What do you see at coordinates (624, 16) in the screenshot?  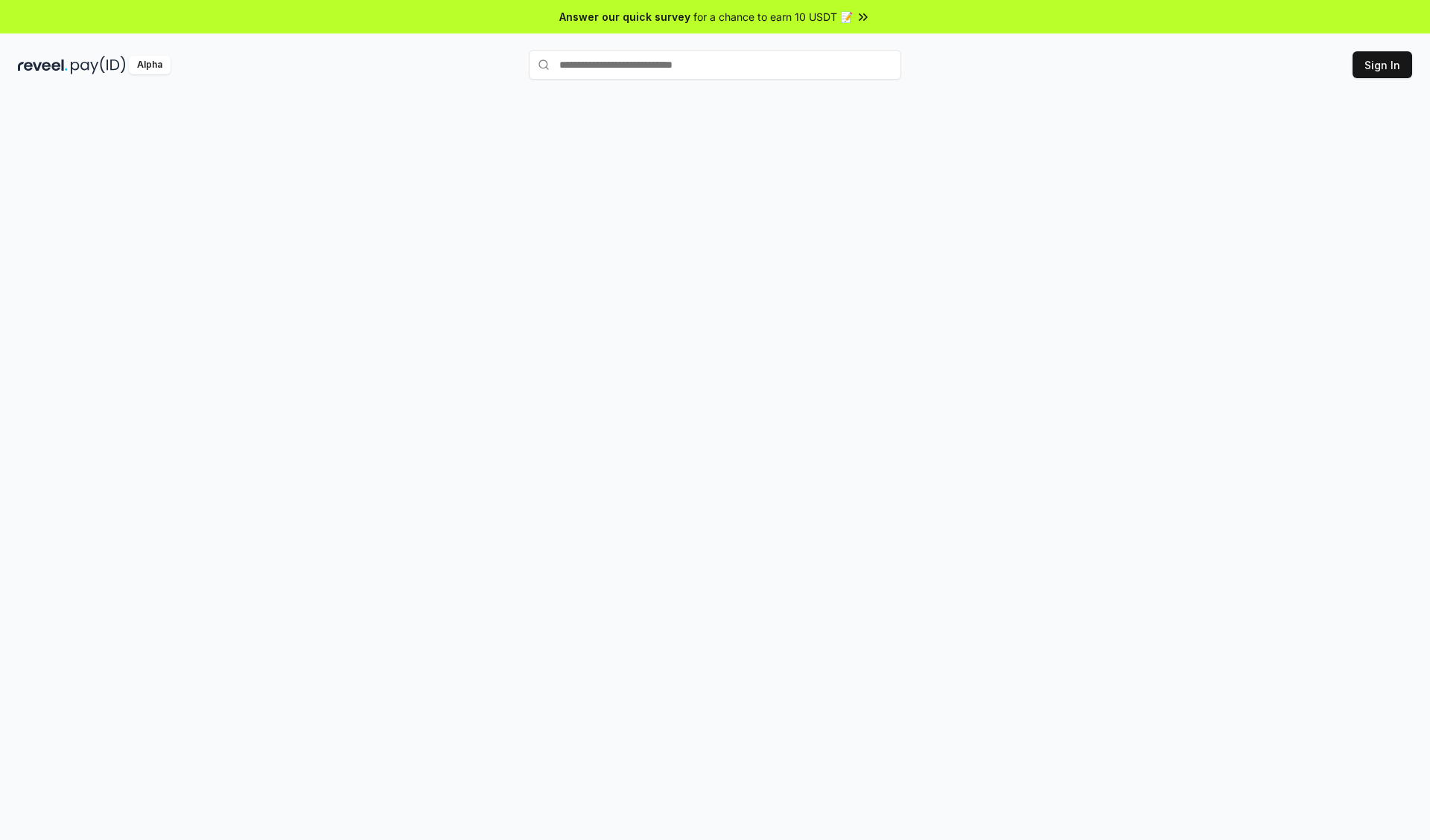 I see `span: Answer our quick survey` at bounding box center [624, 16].